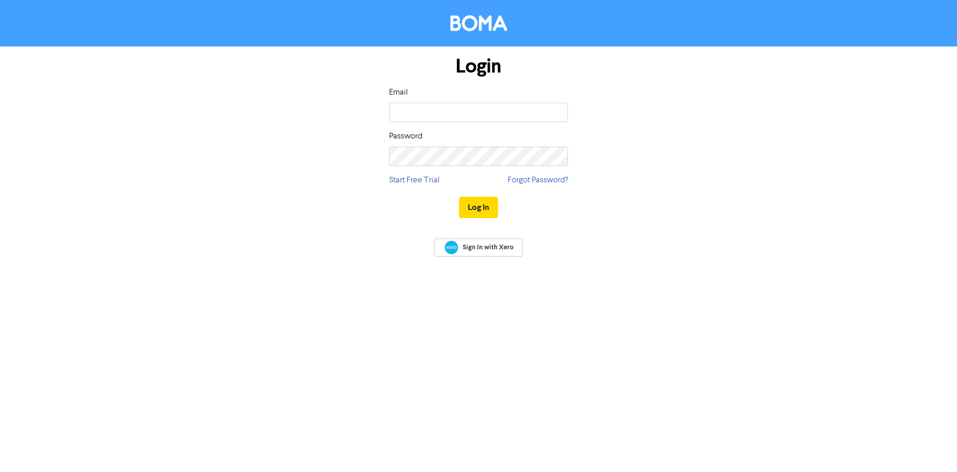 The width and height of the screenshot is (957, 472). I want to click on h1: Login, so click(478, 66).